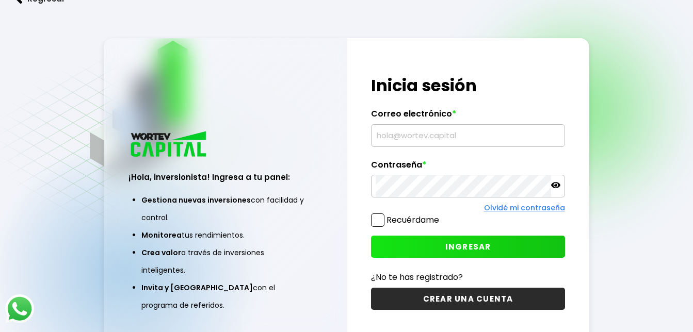 The width and height of the screenshot is (693, 332). What do you see at coordinates (225, 177) in the screenshot?
I see `h3: ¡Hola, inversionista! Ingresa a tu panel:` at bounding box center [225, 177].